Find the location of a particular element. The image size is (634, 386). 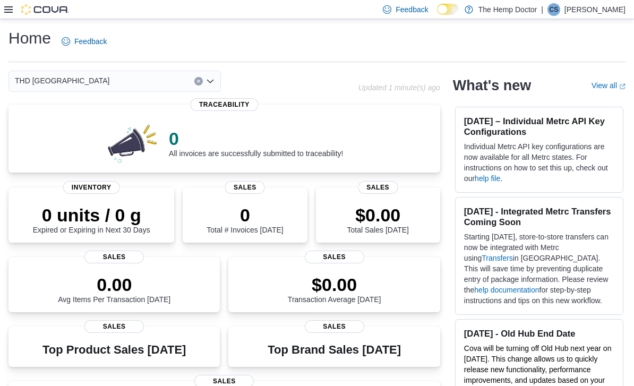

div: Expired or Expiring in Next 30 Days is located at coordinates (91, 219).